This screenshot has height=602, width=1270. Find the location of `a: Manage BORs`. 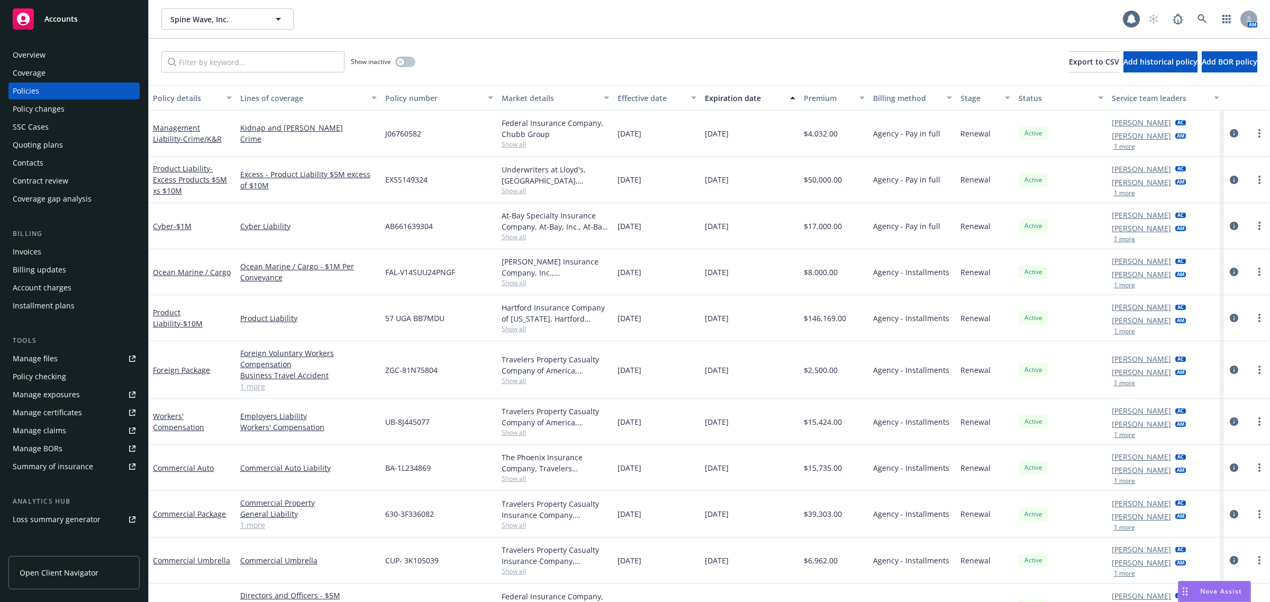

a: Manage BORs is located at coordinates (74, 449).